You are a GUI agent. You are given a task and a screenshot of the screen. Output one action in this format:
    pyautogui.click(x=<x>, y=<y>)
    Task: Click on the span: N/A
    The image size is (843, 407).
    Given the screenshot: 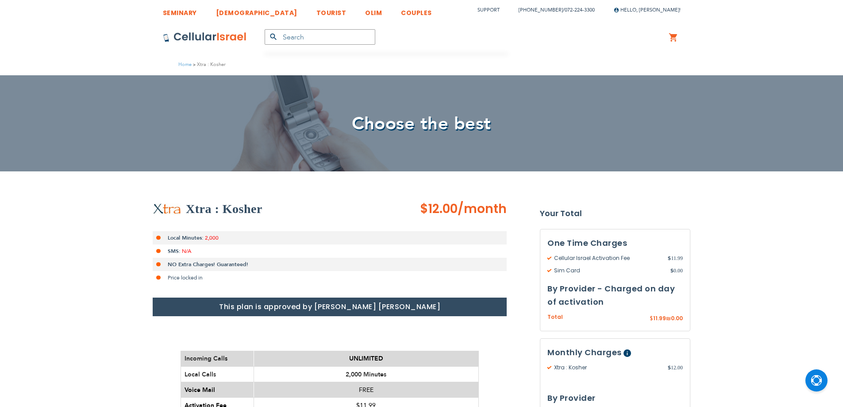 What is the action you would take?
    pyautogui.click(x=186, y=251)
    